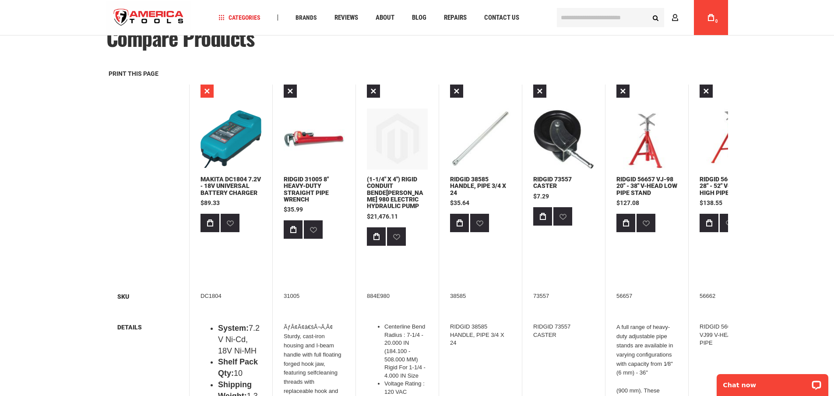 The image size is (834, 396). Describe the element at coordinates (419, 18) in the screenshot. I see `span: Blog` at that location.